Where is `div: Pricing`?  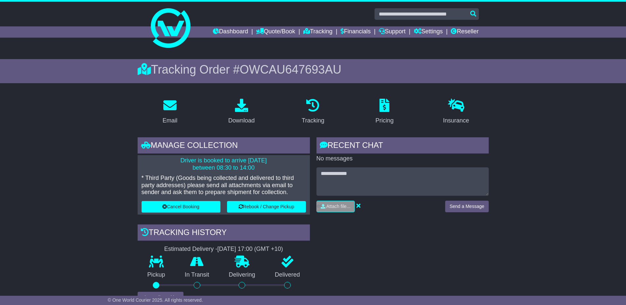
div: Pricing is located at coordinates (384, 120).